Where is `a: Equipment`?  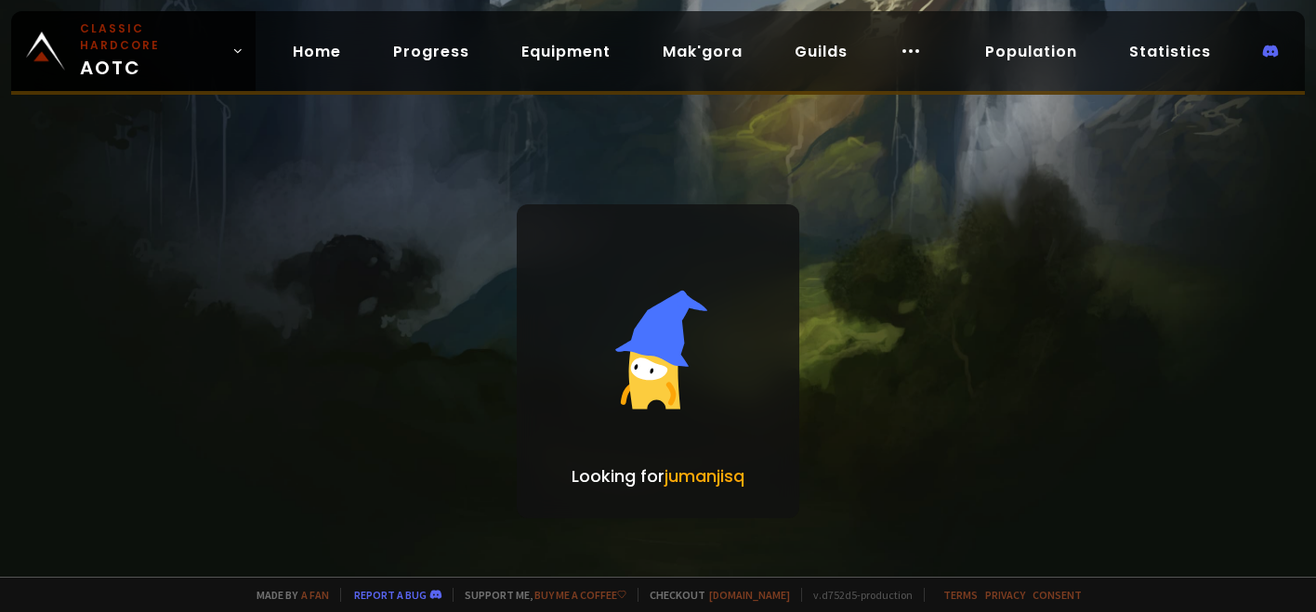 a: Equipment is located at coordinates (566, 51).